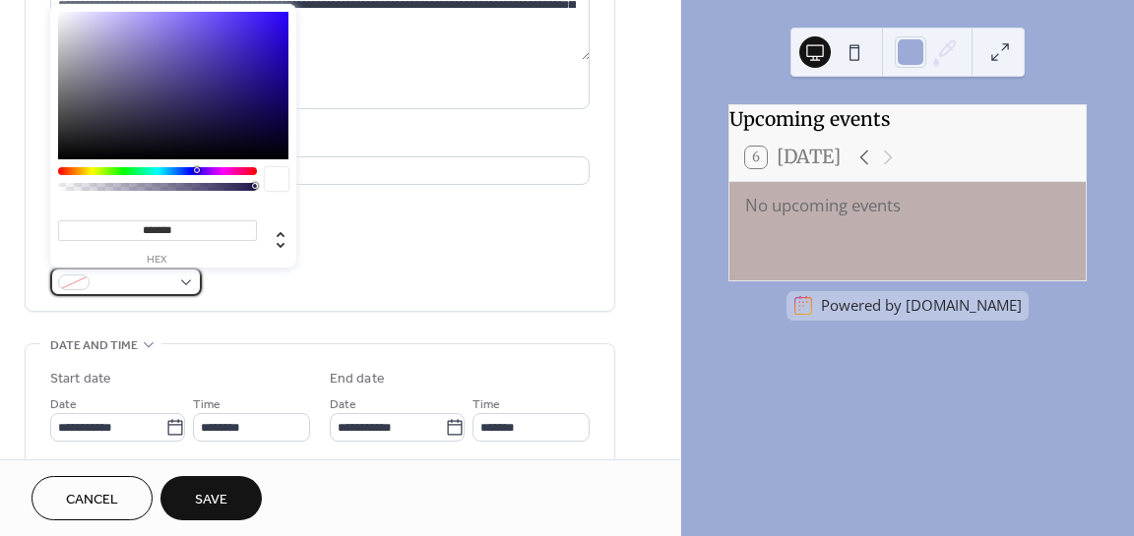  I want to click on div: Start date, so click(81, 379).